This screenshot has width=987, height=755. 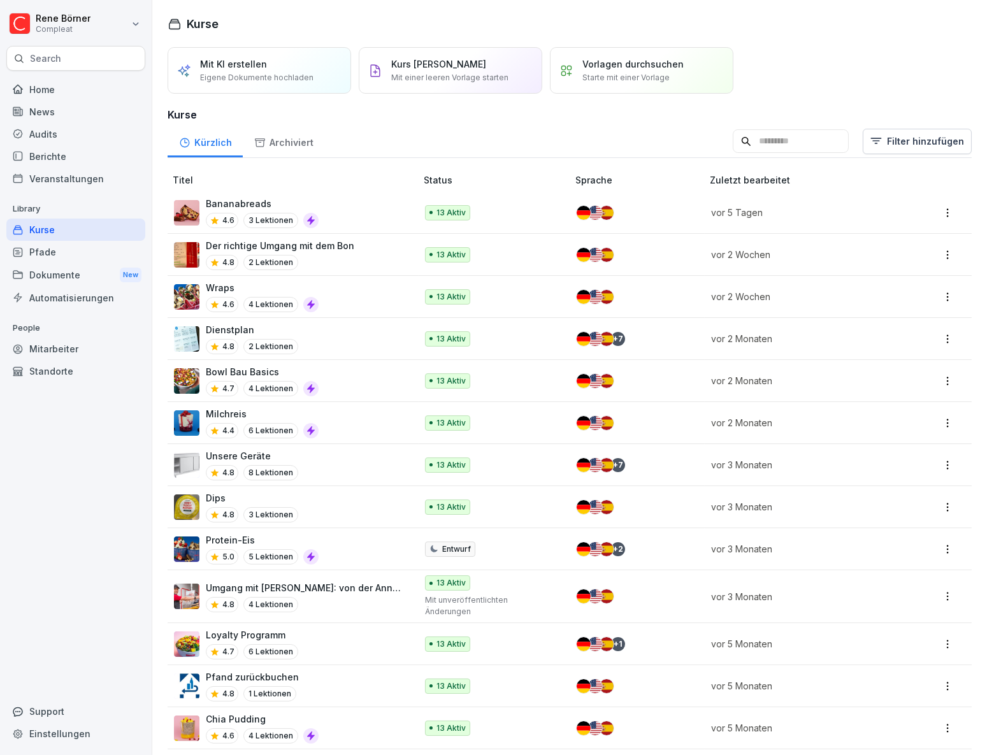 I want to click on p: Zuletzt bearbeitet, so click(x=807, y=180).